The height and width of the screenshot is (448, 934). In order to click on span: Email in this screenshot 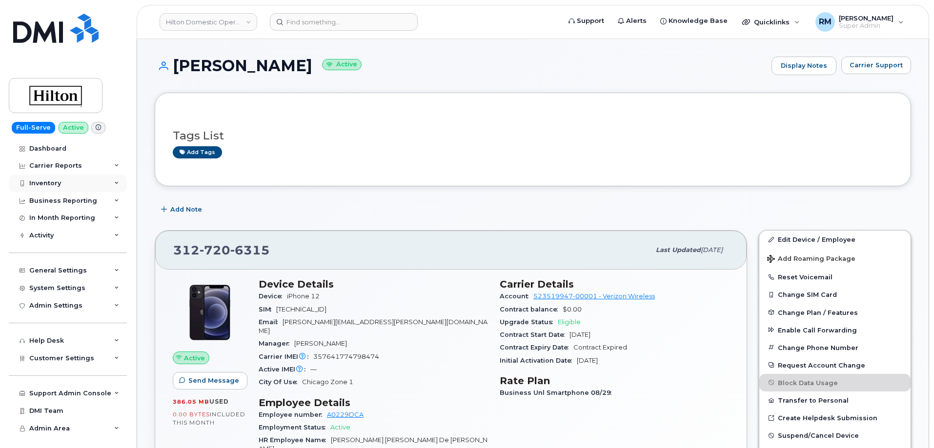, I will do `click(270, 322)`.